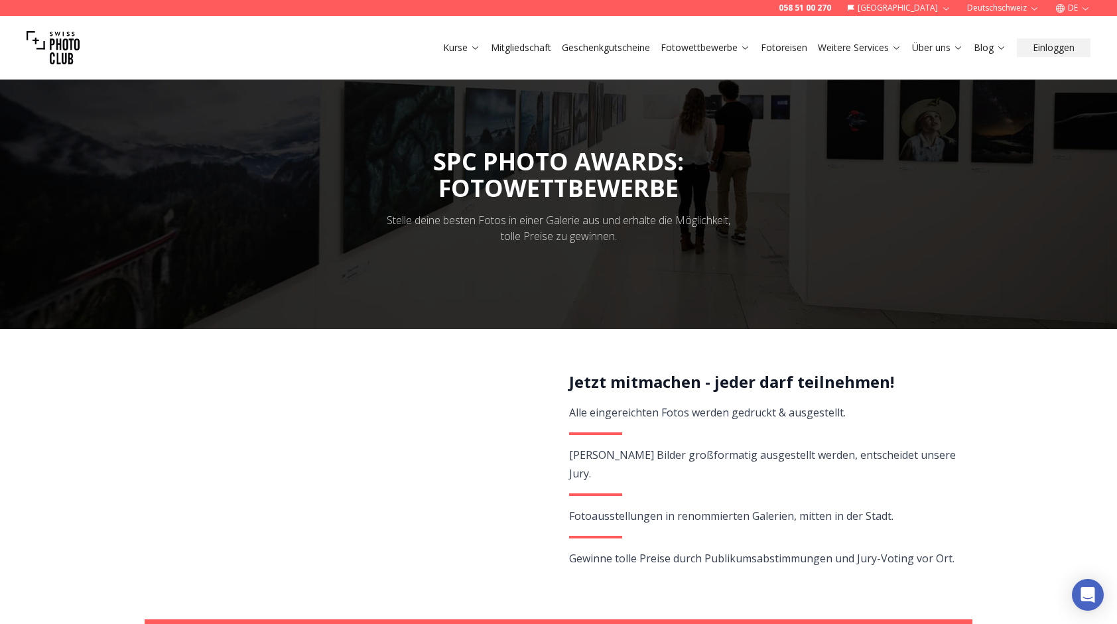  What do you see at coordinates (53, 48) in the screenshot?
I see `img: Swiss photo club` at bounding box center [53, 48].